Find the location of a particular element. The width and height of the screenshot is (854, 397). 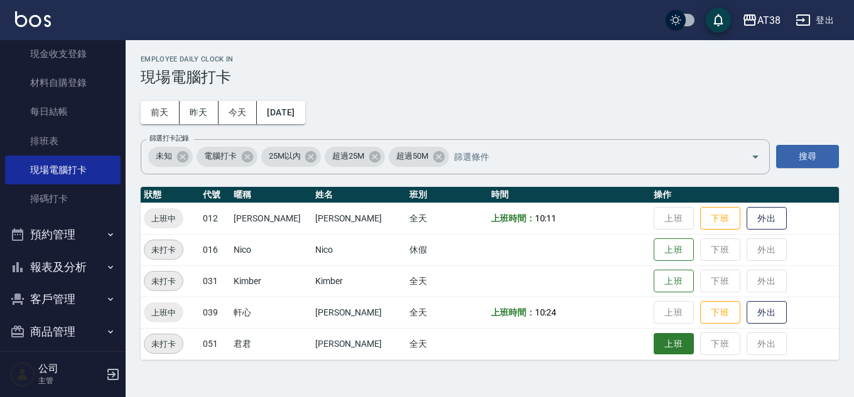

input: 篩選條件 is located at coordinates (590, 156).